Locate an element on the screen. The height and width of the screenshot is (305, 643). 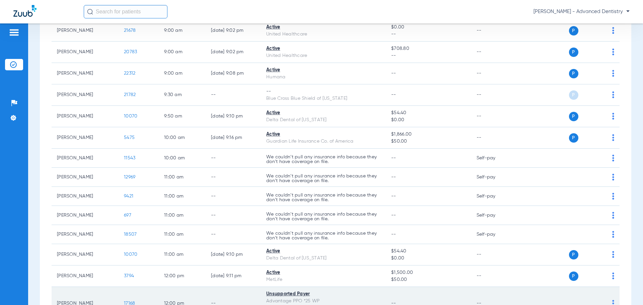
span: 21678 is located at coordinates (130, 30).